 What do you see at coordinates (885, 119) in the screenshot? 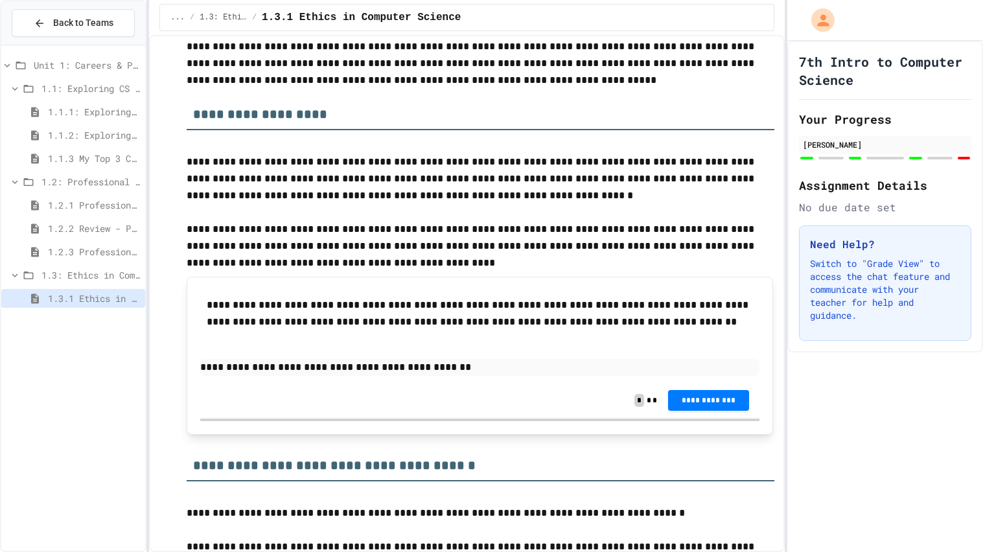
I see `h2: Your Progress` at bounding box center [885, 119].